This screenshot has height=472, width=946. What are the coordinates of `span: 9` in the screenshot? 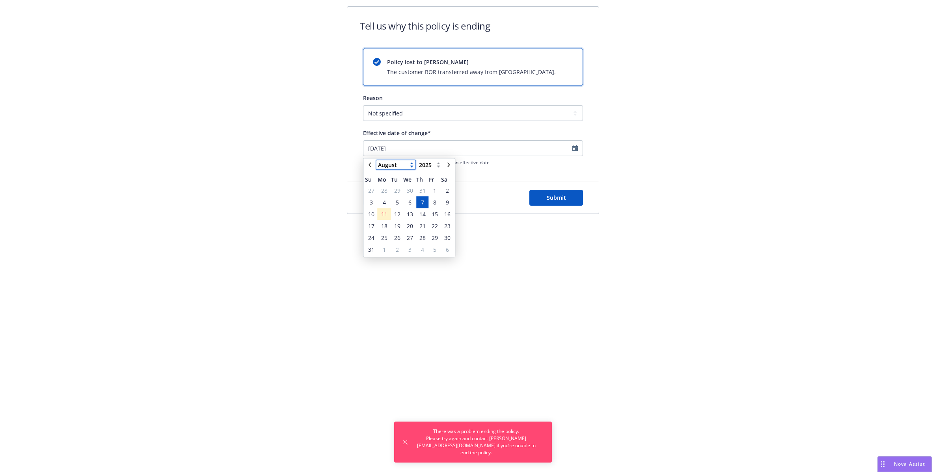 It's located at (447, 202).